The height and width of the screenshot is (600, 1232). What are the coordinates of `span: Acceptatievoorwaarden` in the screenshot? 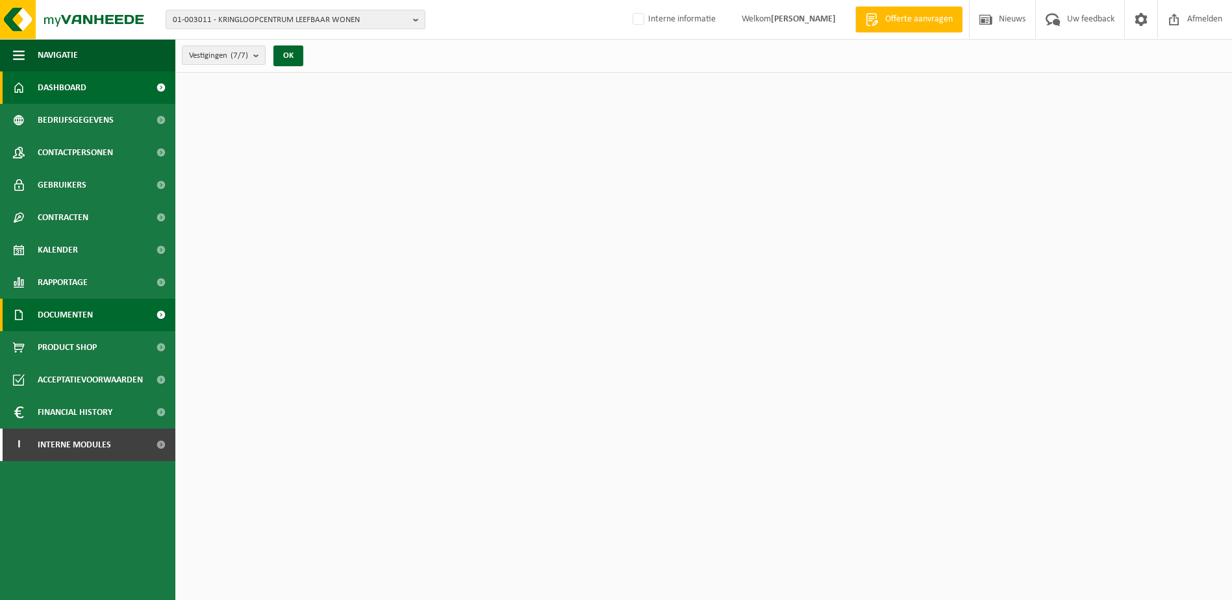 It's located at (90, 380).